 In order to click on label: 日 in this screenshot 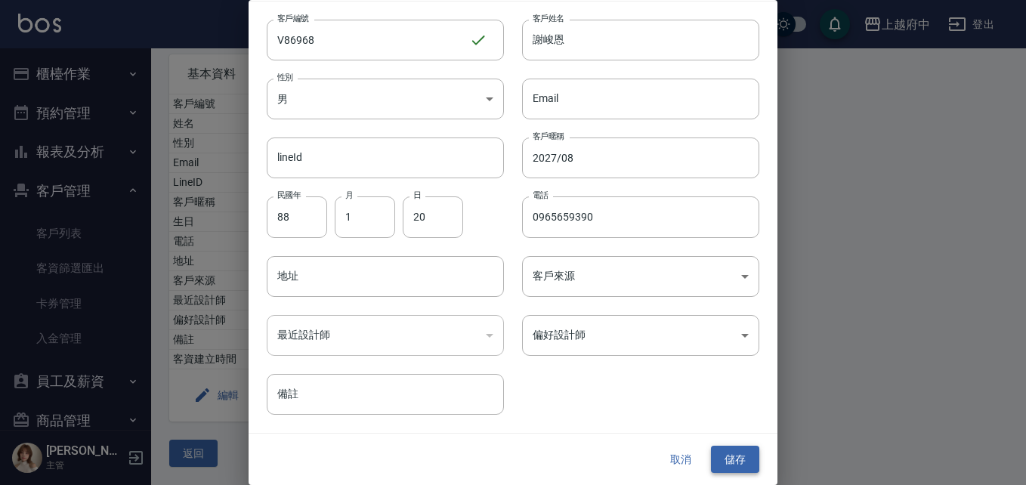, I will do `click(417, 195)`.